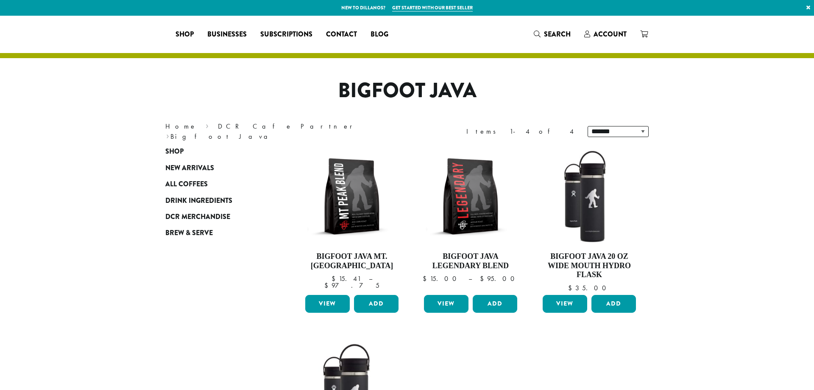 The height and width of the screenshot is (390, 814). Describe the element at coordinates (352, 285) in the screenshot. I see `bdi: 97.75` at that location.